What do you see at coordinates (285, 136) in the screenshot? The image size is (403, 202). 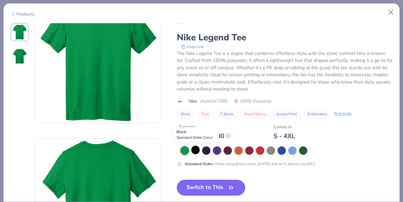 I see `div: S - 4XL` at bounding box center [285, 136].